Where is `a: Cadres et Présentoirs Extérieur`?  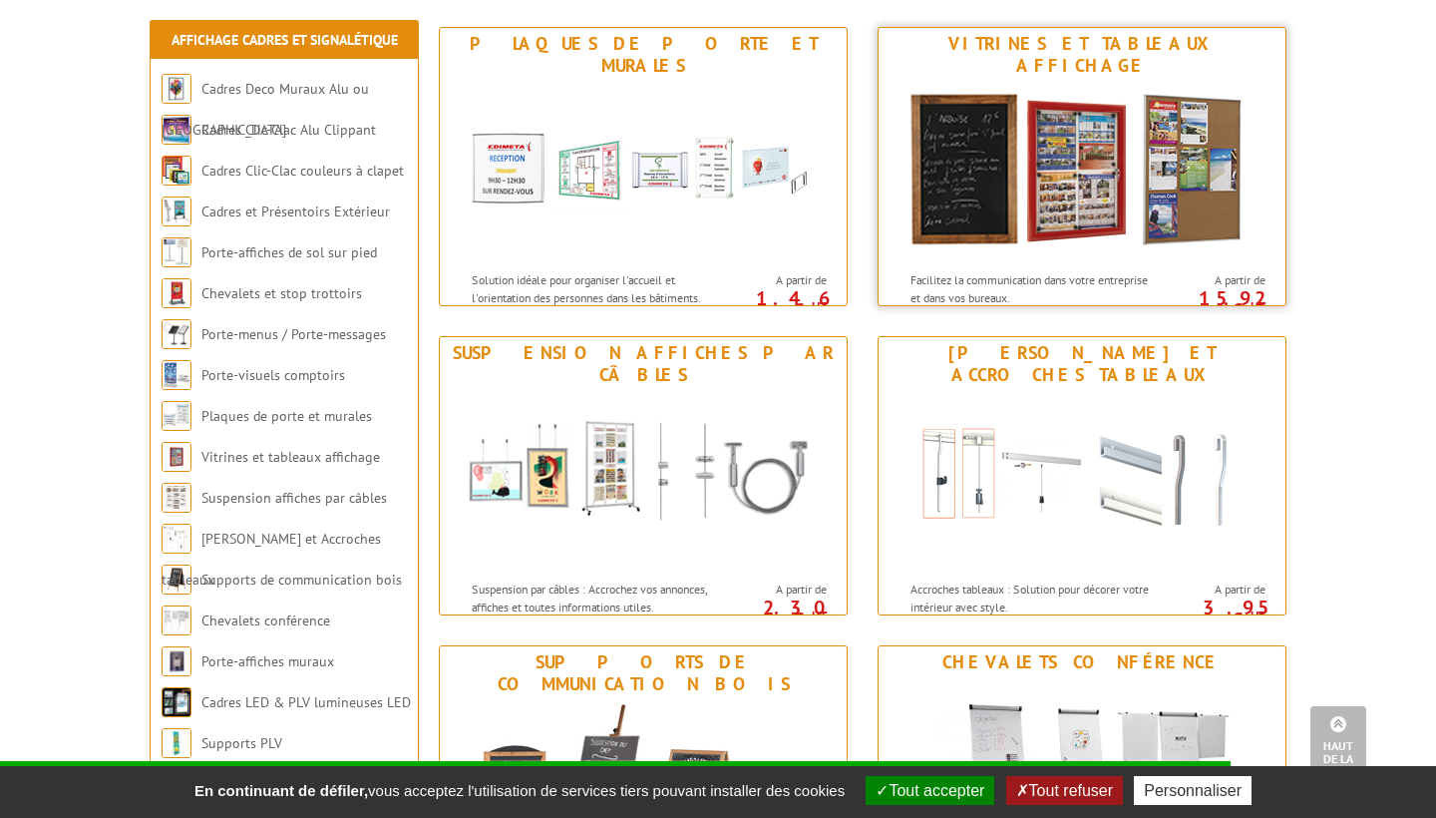 a: Cadres et Présentoirs Extérieur is located at coordinates (295, 211).